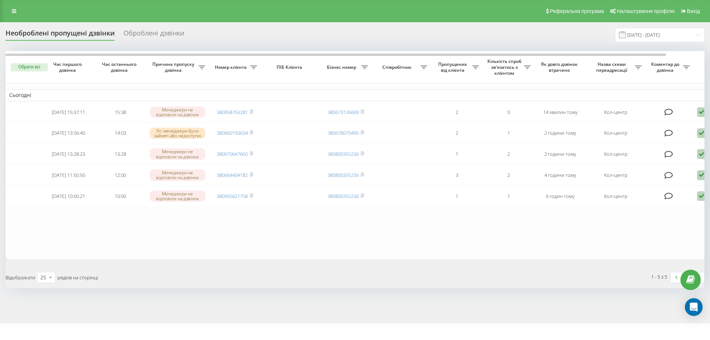 The image size is (710, 340). What do you see at coordinates (120, 154) in the screenshot?
I see `td: 13:28` at bounding box center [120, 154].